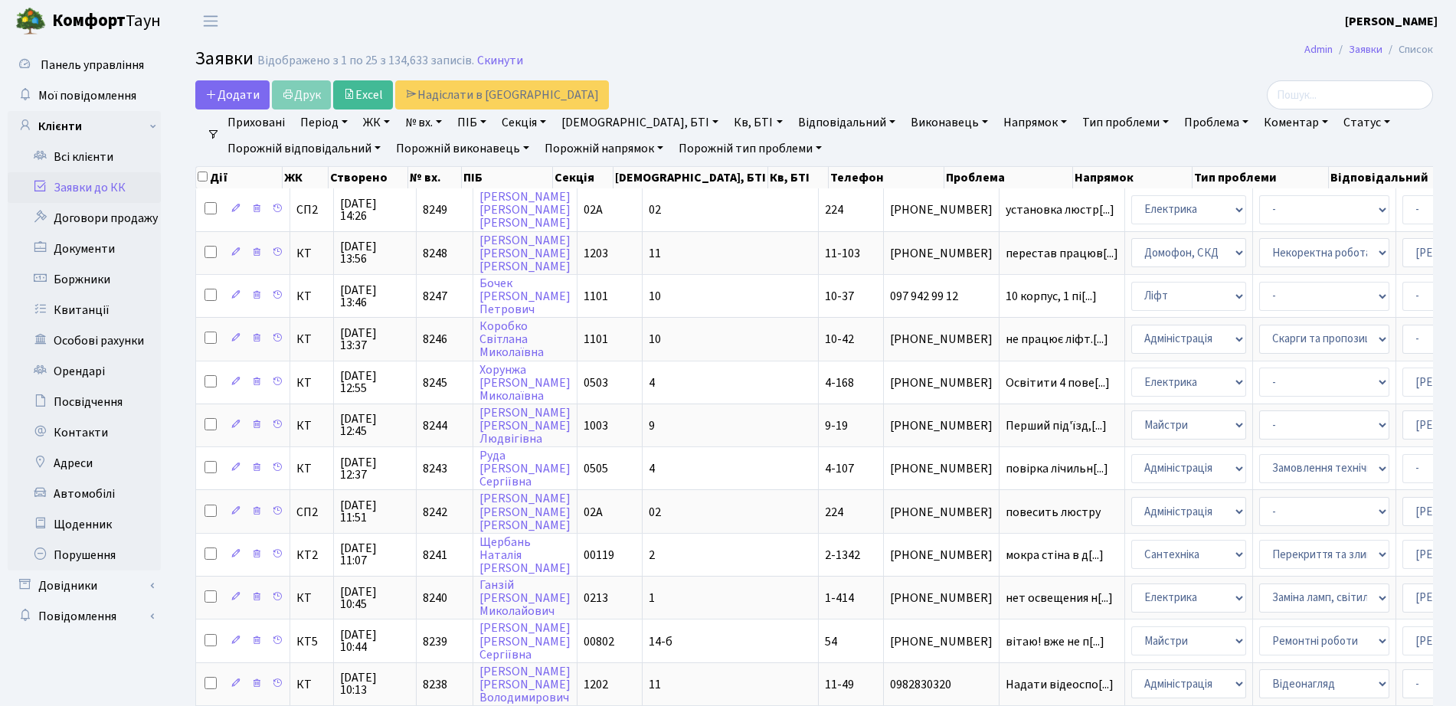 The image size is (1456, 706). Describe the element at coordinates (211, 21) in the screenshot. I see `button: Переключити навігацію` at that location.